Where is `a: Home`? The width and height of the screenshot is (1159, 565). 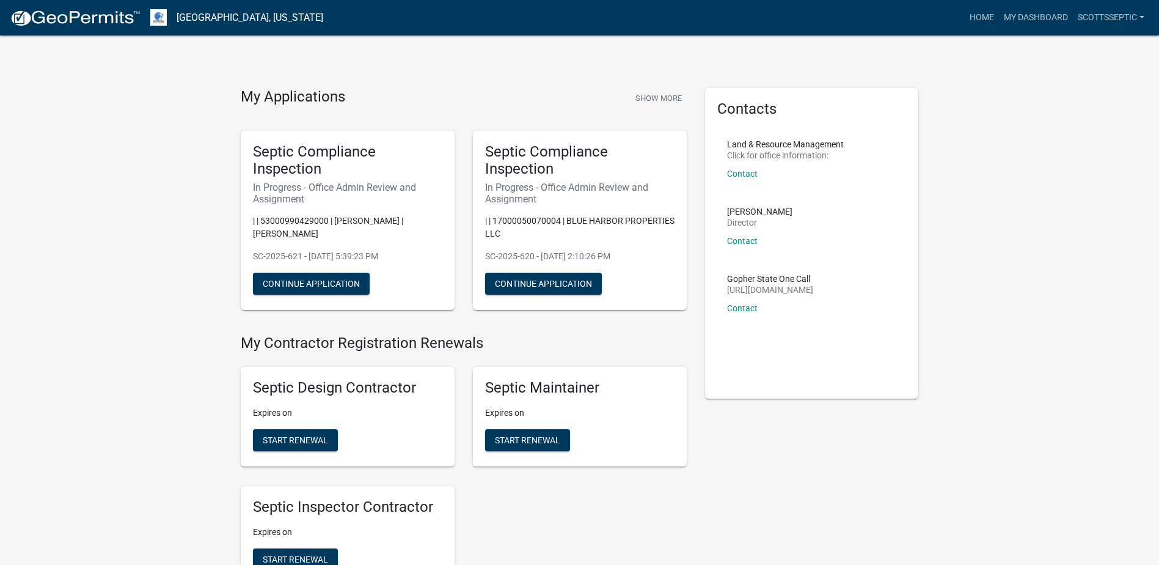
a: Home is located at coordinates (982, 18).